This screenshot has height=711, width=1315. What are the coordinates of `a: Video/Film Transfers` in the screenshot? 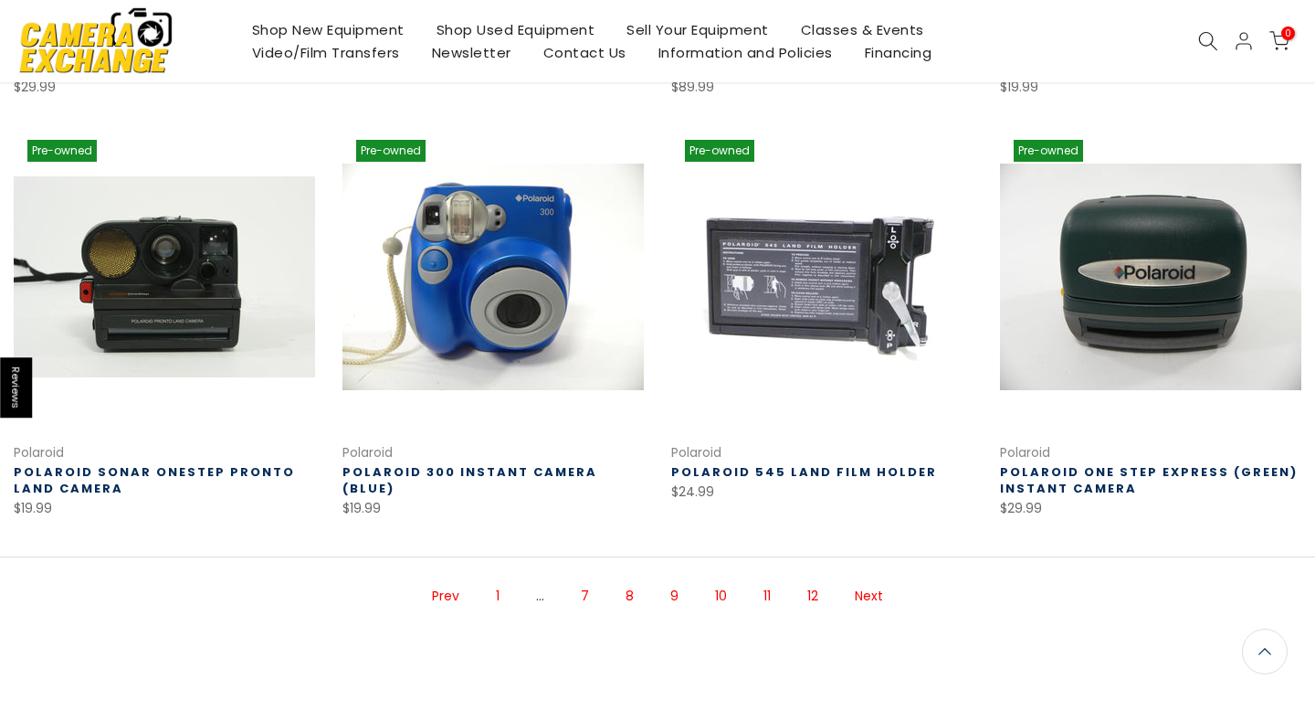 It's located at (325, 52).